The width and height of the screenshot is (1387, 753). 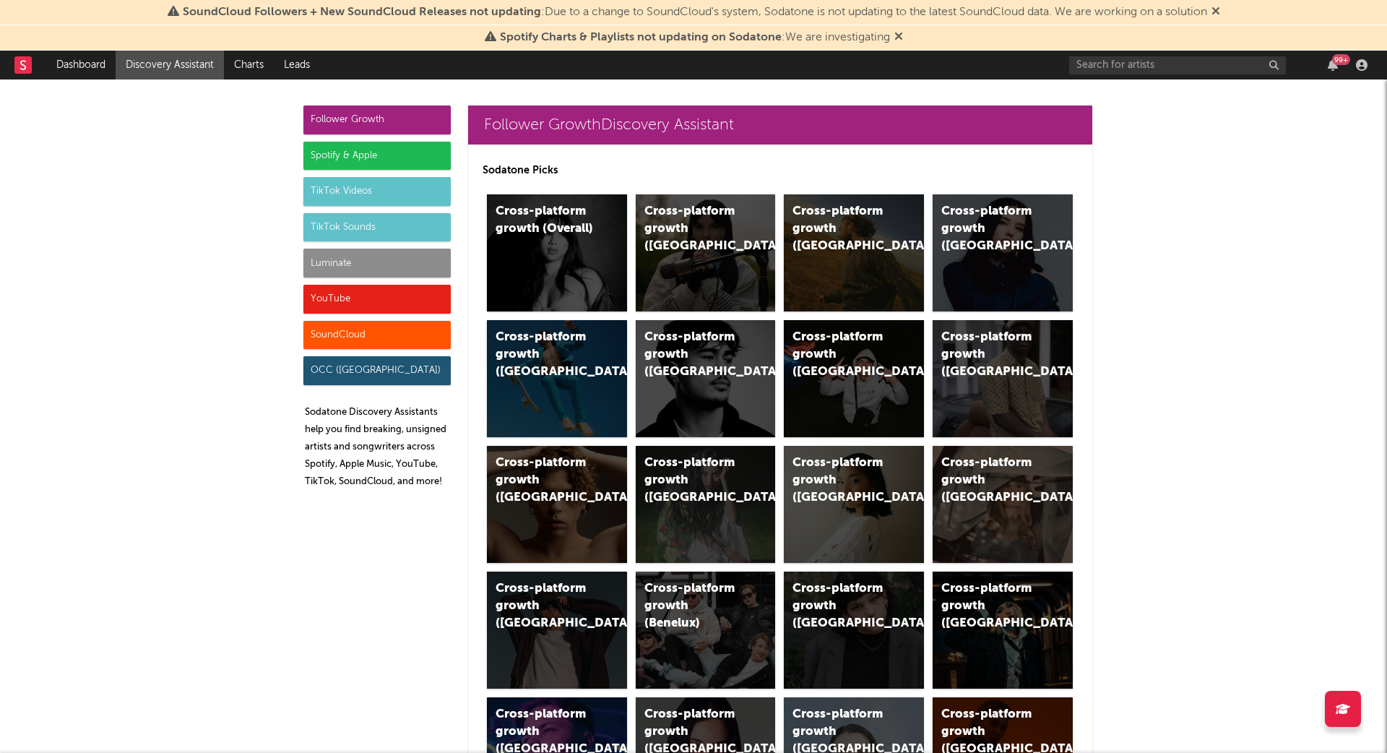 I want to click on div: 99 +, so click(x=1341, y=59).